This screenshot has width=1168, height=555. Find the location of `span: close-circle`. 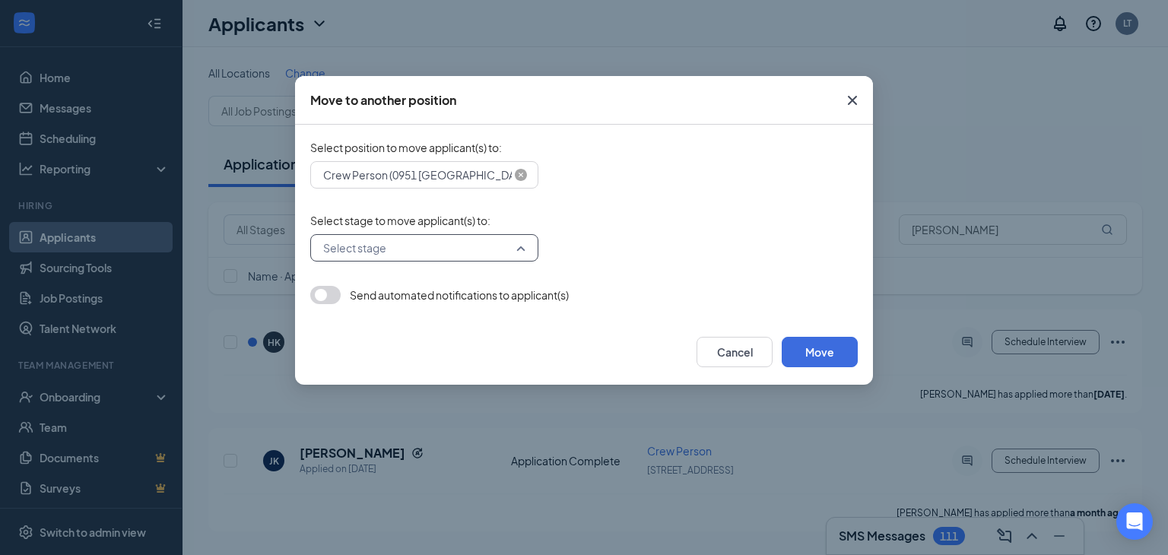

span: close-circle is located at coordinates (521, 175).